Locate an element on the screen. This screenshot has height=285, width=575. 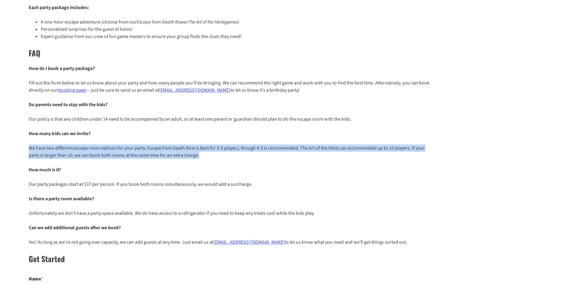
strong: How do I book a party package? is located at coordinates (62, 68).